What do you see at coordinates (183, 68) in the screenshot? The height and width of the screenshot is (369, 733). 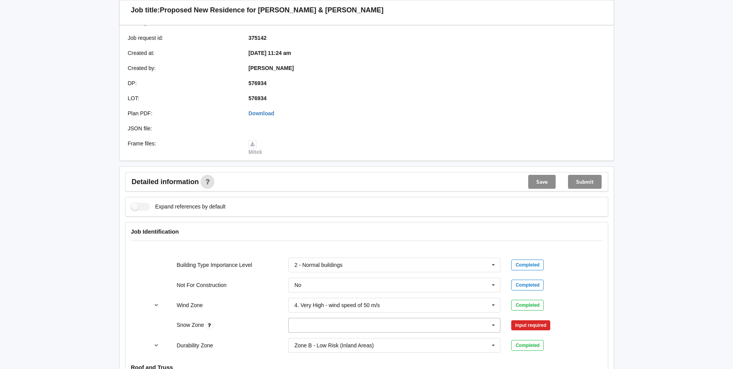 I see `div: Created by :` at bounding box center [183, 68].